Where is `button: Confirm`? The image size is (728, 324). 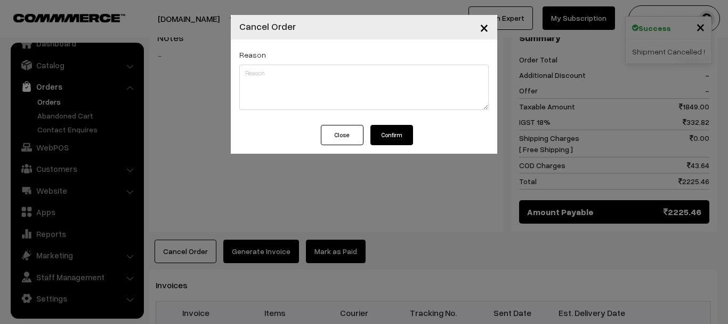 button: Confirm is located at coordinates (392, 135).